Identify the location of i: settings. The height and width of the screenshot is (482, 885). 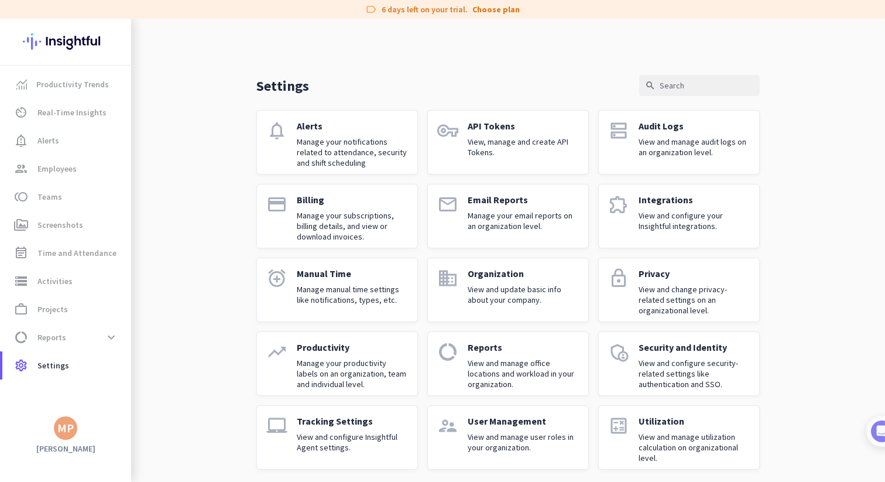
(21, 365).